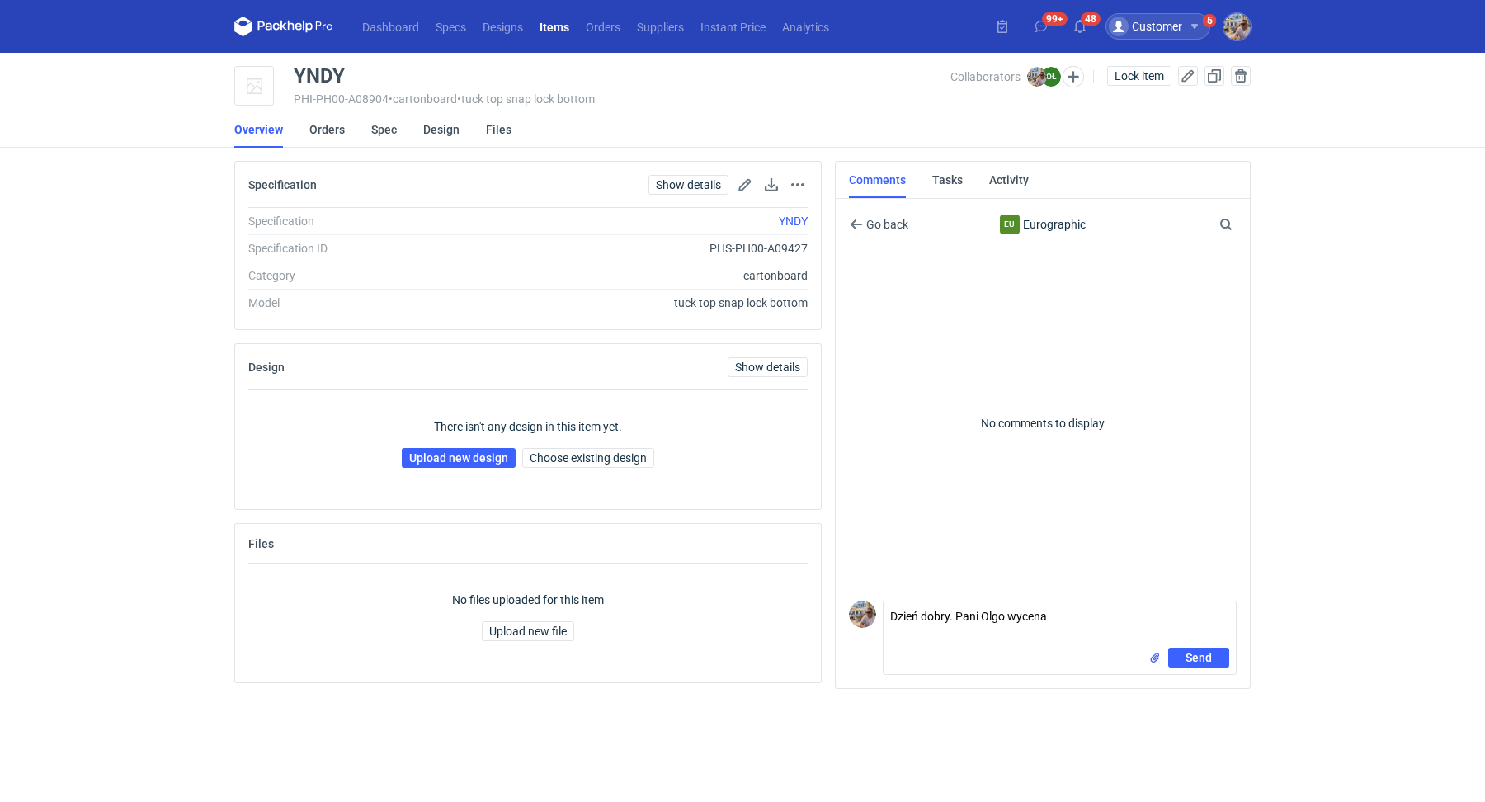 This screenshot has height=802, width=1485. Describe the element at coordinates (1139, 76) in the screenshot. I see `button: Lock item` at that location.